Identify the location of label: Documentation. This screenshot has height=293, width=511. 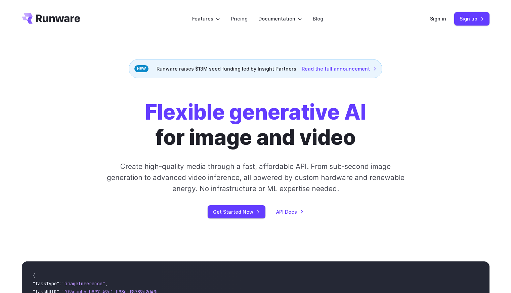
(280, 18).